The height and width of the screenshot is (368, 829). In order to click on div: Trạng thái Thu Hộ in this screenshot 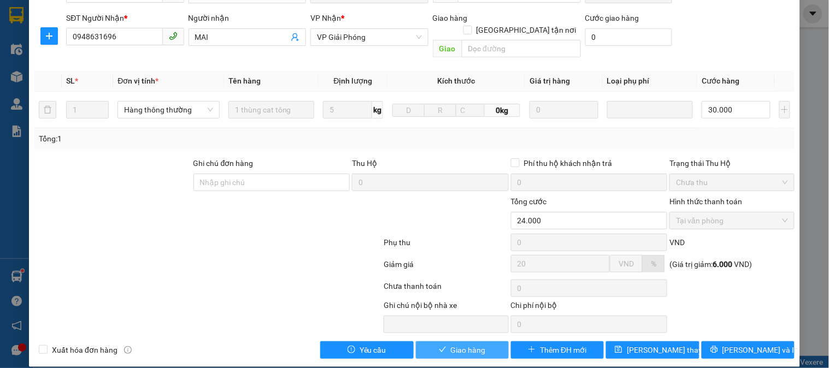, I will do `click(731, 163)`.